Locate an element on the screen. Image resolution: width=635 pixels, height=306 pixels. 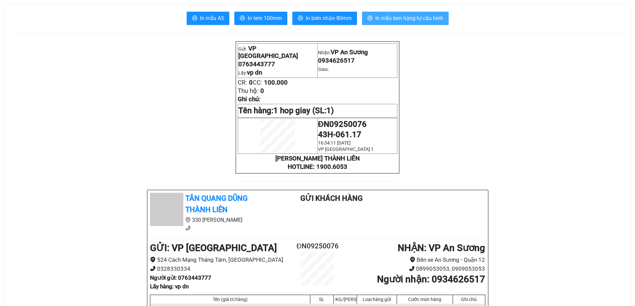
button: printerIn biên nhận 80mm is located at coordinates (325, 18).